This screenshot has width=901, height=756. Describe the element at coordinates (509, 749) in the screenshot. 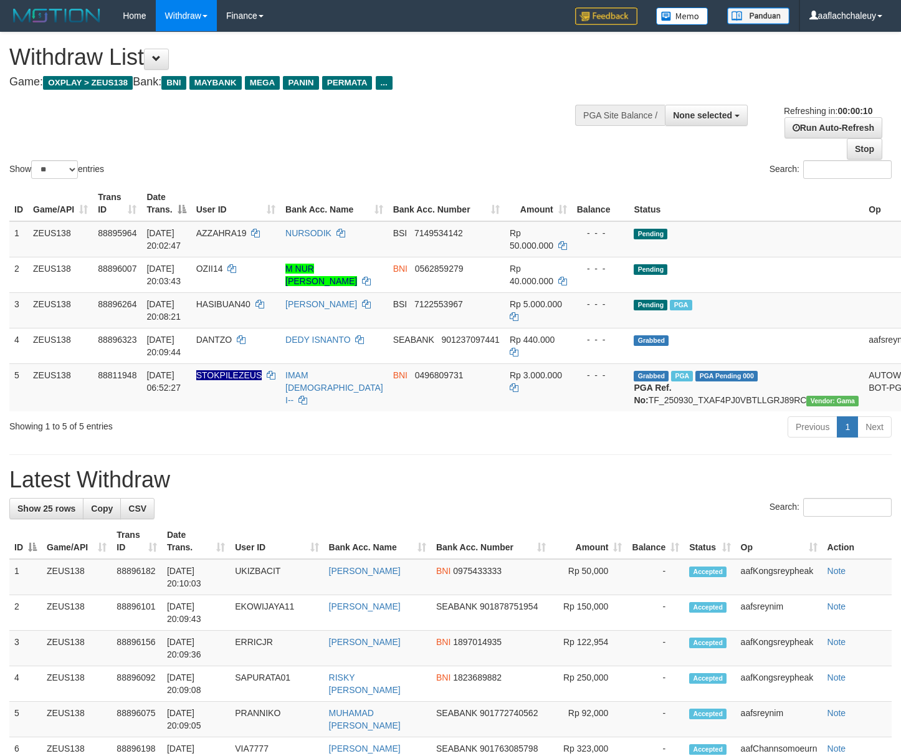

I see `span: Copy 901763085798 to clipboard` at that location.